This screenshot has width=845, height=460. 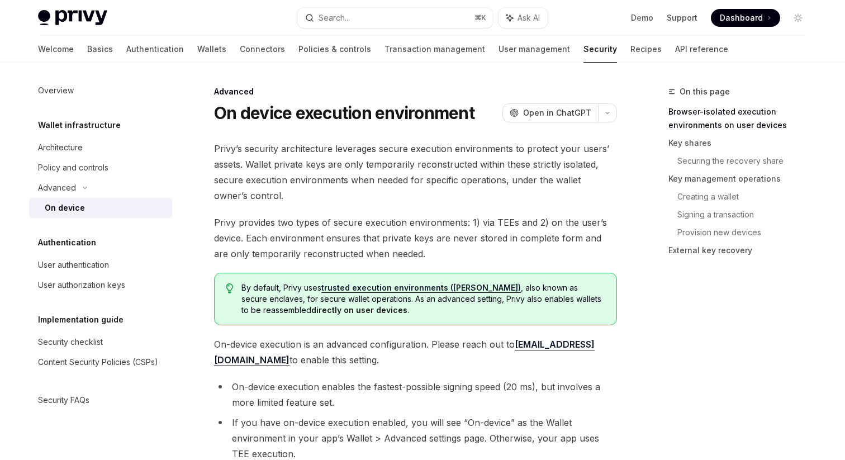 What do you see at coordinates (98, 362) in the screenshot?
I see `div: Content Security Policies (CSPs)` at bounding box center [98, 362].